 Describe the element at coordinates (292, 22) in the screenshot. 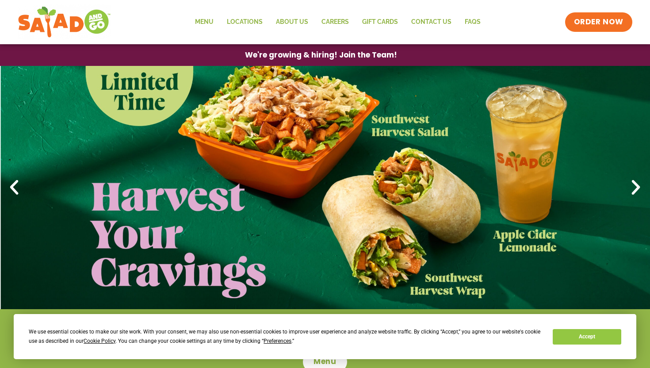

I see `a: About Us` at that location.